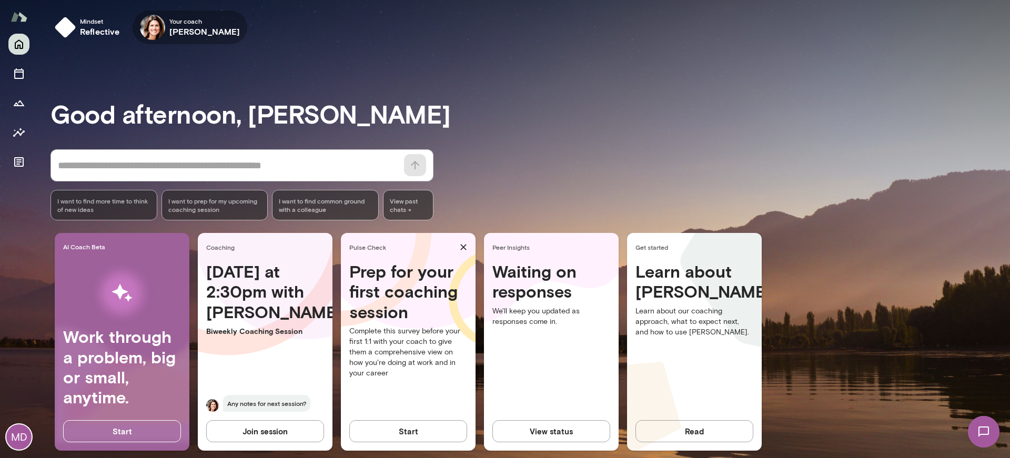  I want to click on img: Mento, so click(19, 17).